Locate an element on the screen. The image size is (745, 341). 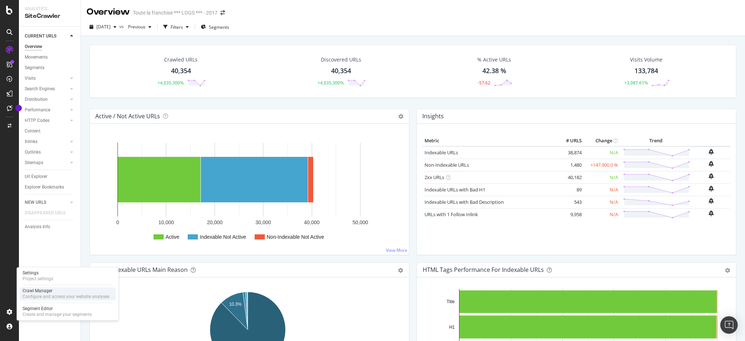
svg: A chart. is located at coordinates (247, 192).